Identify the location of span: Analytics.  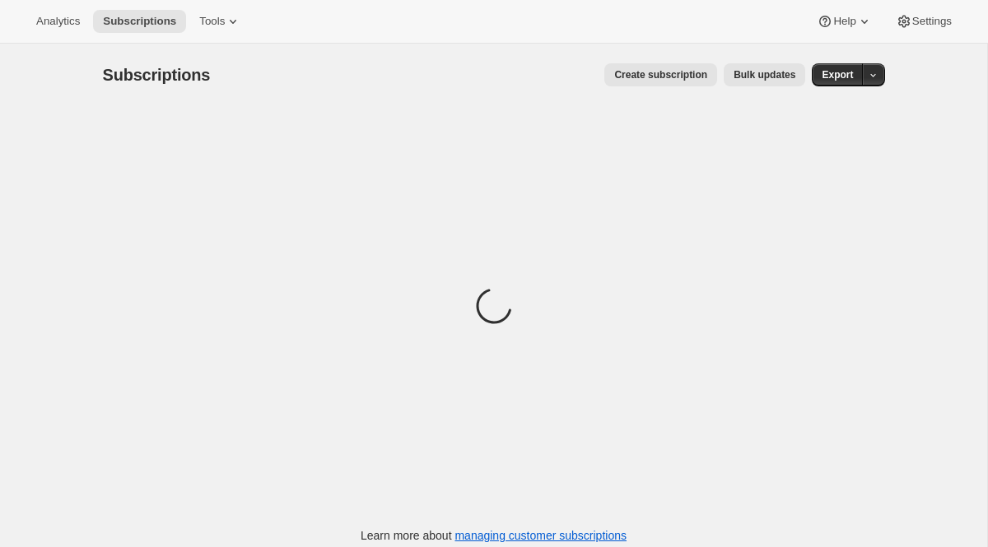
(58, 21).